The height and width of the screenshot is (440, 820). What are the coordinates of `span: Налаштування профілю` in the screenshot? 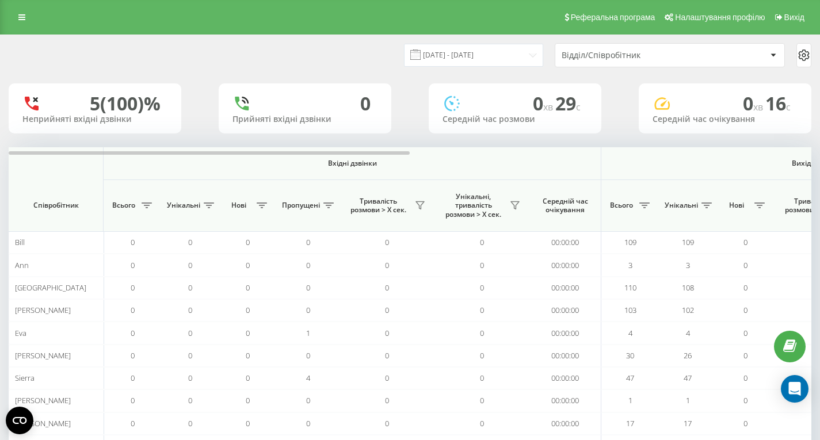 It's located at (720, 17).